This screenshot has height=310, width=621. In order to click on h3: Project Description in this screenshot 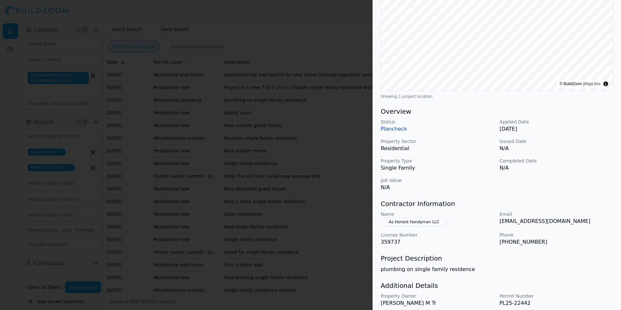, I will do `click(497, 258)`.